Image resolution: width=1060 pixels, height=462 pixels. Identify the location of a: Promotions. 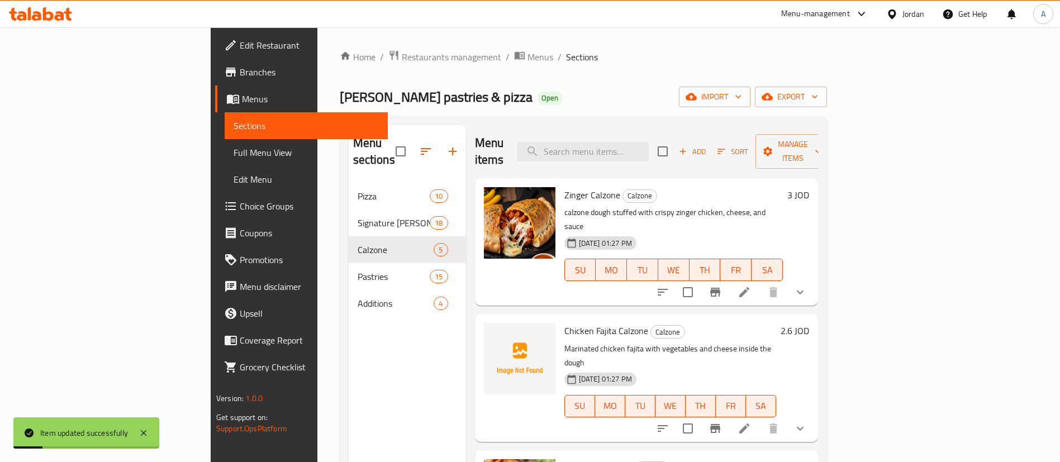
(301, 260).